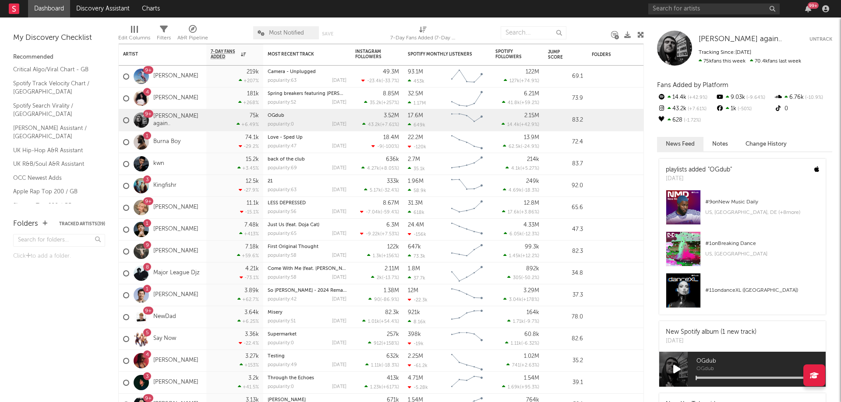  I want to click on div: 82.3, so click(565, 252).